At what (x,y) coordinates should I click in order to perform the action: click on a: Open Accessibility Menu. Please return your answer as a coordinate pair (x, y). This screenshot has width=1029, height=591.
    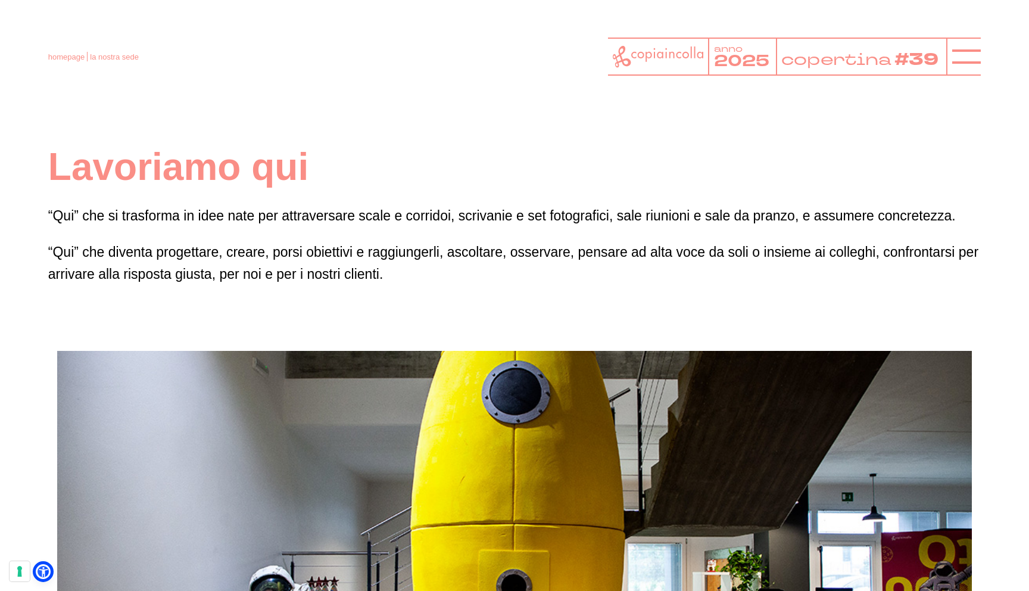
    Looking at the image, I should click on (43, 571).